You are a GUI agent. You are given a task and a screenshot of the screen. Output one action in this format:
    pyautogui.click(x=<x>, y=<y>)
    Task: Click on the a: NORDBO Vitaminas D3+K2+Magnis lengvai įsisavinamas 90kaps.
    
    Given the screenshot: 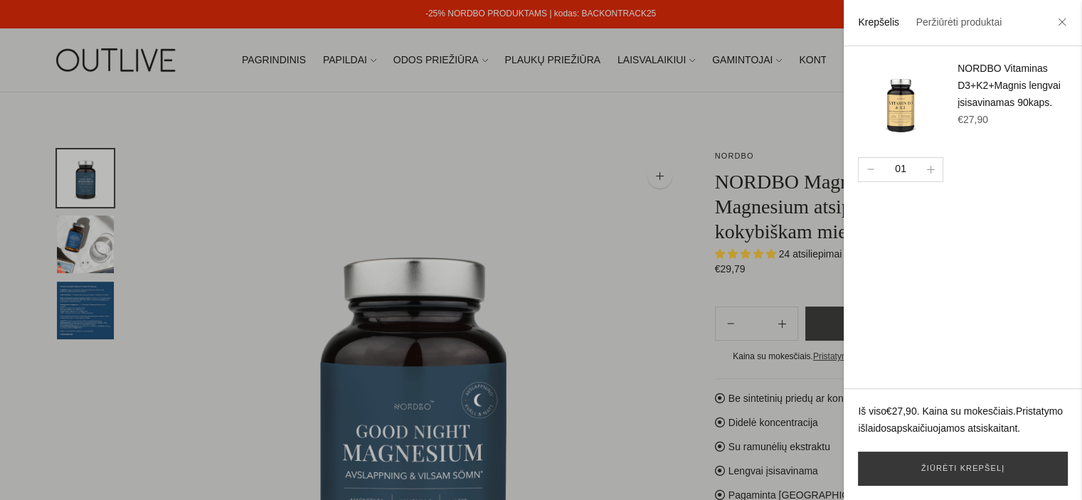 What is the action you would take?
    pyautogui.click(x=1009, y=85)
    